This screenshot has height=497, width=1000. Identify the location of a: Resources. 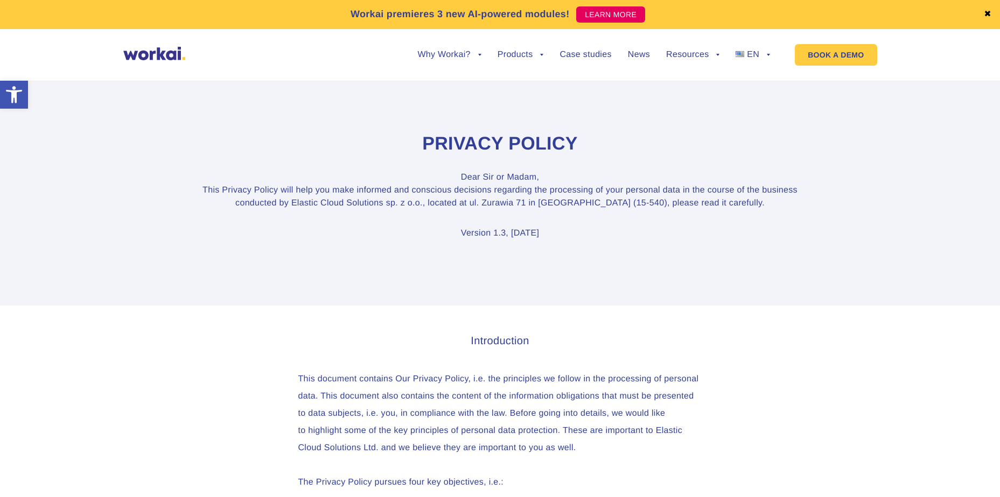
(692, 55).